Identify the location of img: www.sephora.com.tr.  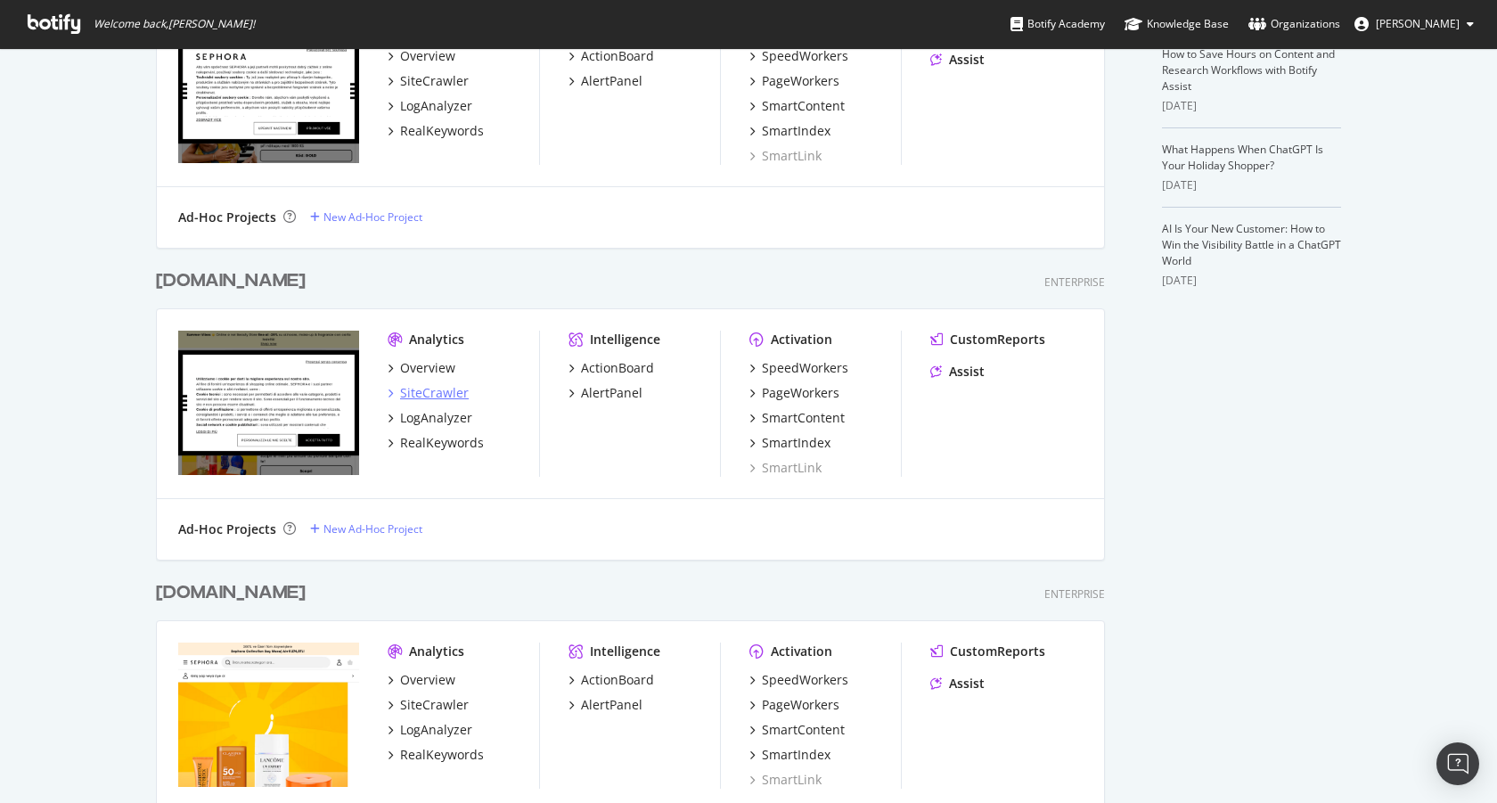
(268, 715).